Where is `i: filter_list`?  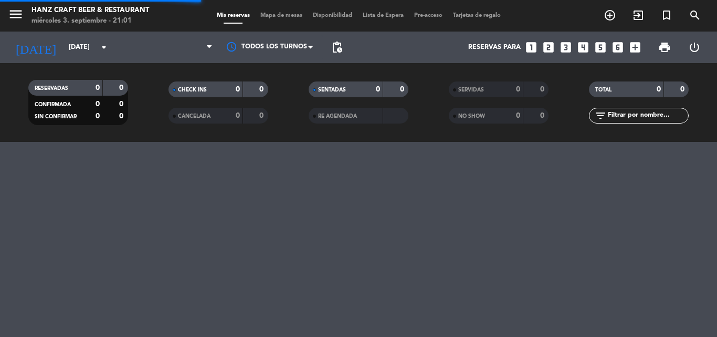
i: filter_list is located at coordinates (601, 116).